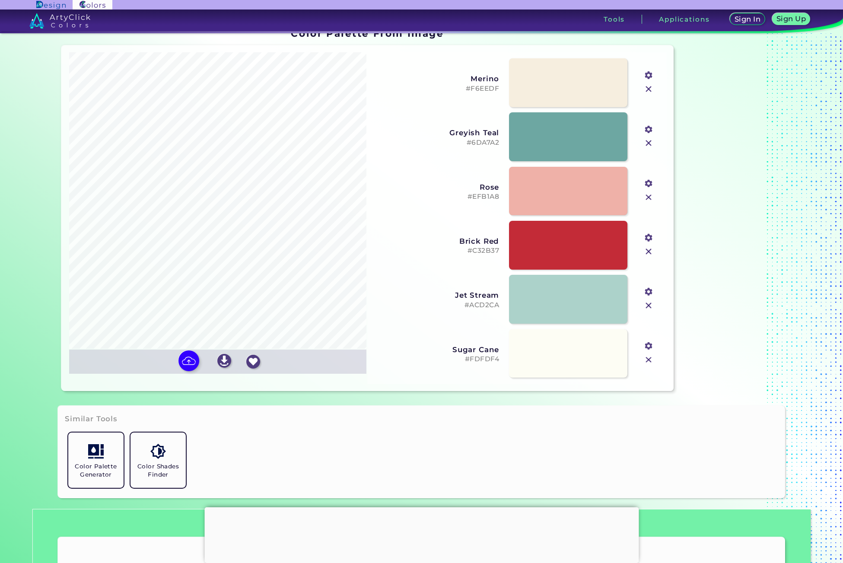 The image size is (843, 563). I want to click on h3: Applications, so click(684, 19).